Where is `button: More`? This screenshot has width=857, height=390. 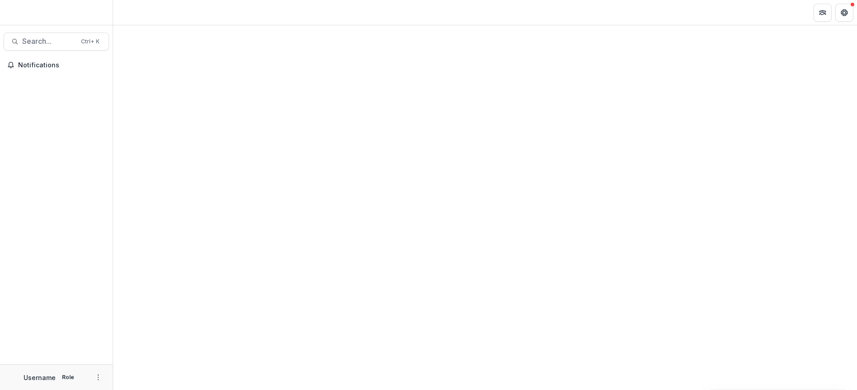 button: More is located at coordinates (98, 378).